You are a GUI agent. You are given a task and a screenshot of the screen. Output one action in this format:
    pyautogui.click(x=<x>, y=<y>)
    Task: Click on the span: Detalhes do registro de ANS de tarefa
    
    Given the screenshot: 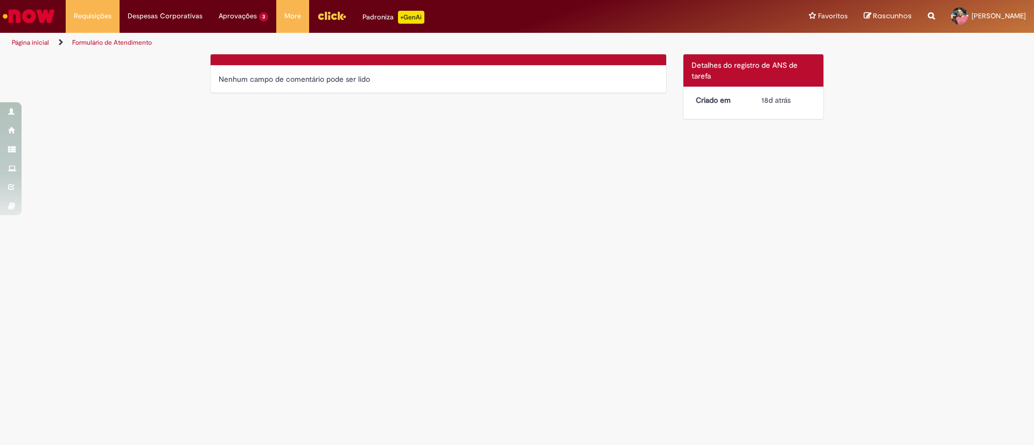 What is the action you would take?
    pyautogui.click(x=744, y=71)
    